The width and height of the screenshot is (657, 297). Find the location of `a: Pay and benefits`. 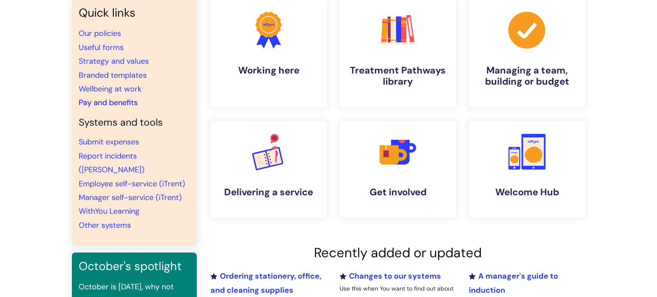

a: Pay and benefits is located at coordinates (108, 103).